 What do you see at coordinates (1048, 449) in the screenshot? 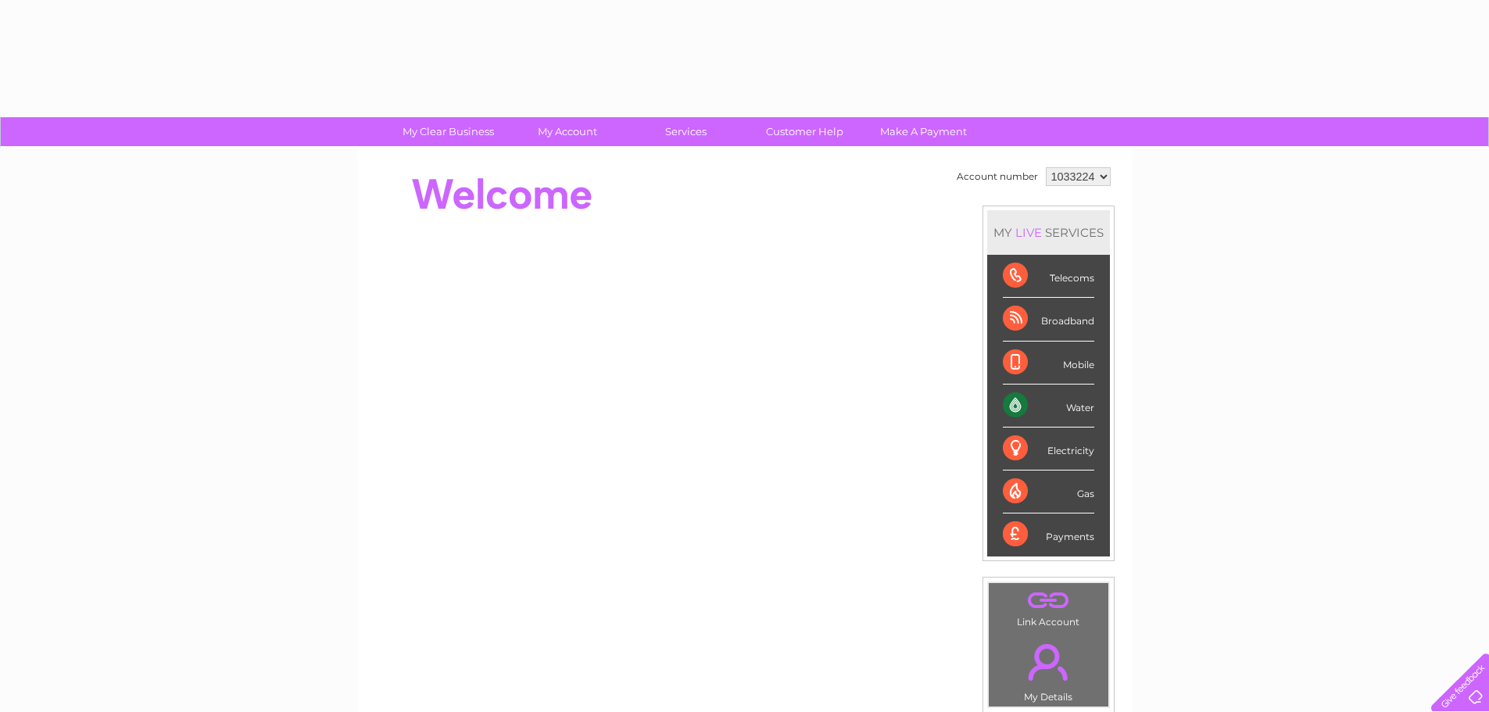
I see `div: Electricity` at bounding box center [1048, 449].